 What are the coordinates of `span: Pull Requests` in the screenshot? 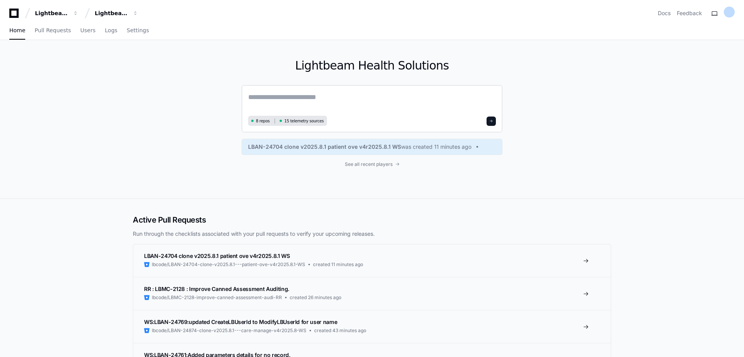 It's located at (52, 30).